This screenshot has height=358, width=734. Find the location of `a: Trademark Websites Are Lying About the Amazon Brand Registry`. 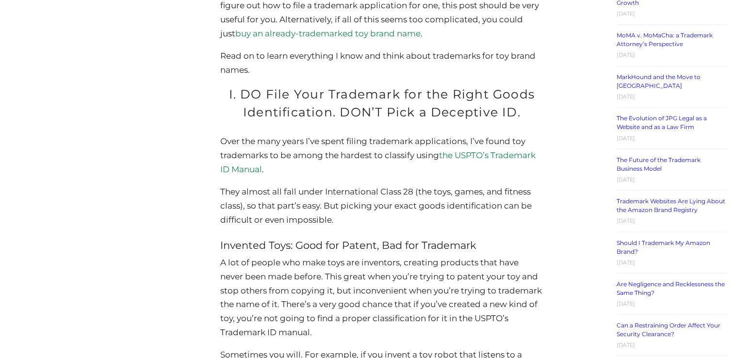

a: Trademark Websites Are Lying About the Amazon Brand Registry is located at coordinates (671, 205).